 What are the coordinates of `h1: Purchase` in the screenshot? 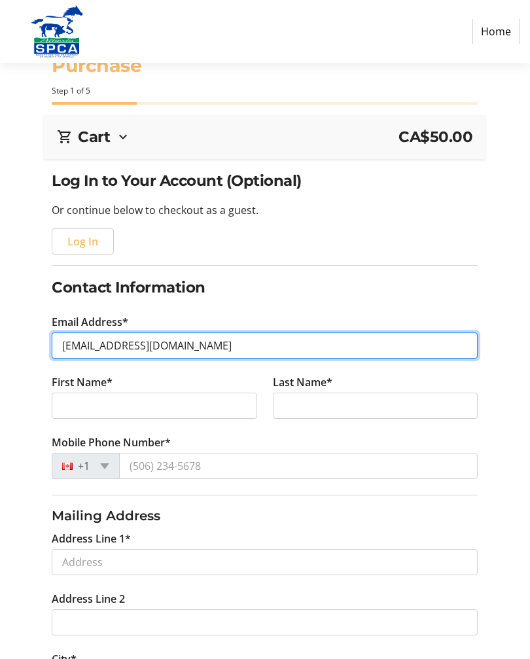 It's located at (264, 65).